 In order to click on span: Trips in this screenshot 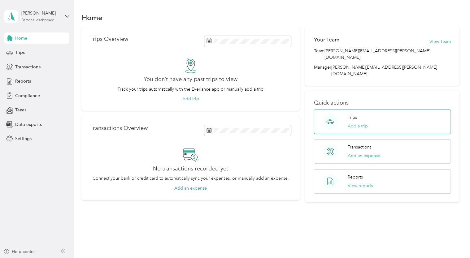, I will do `click(20, 52)`.